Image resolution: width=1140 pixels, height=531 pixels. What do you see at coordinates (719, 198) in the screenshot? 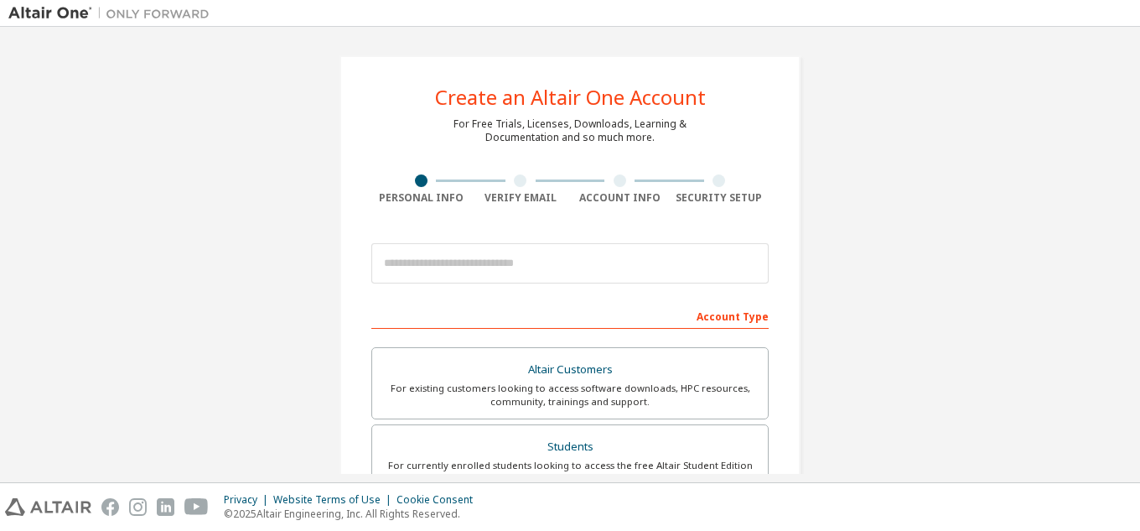
I see `div: Security Setup` at bounding box center [719, 198].